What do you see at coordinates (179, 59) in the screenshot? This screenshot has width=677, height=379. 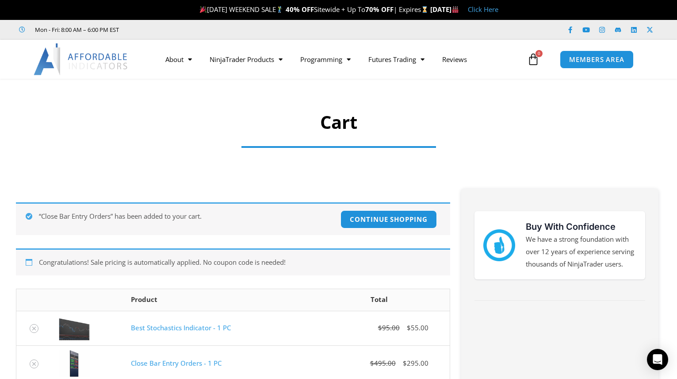 I see `a: About` at bounding box center [179, 59].